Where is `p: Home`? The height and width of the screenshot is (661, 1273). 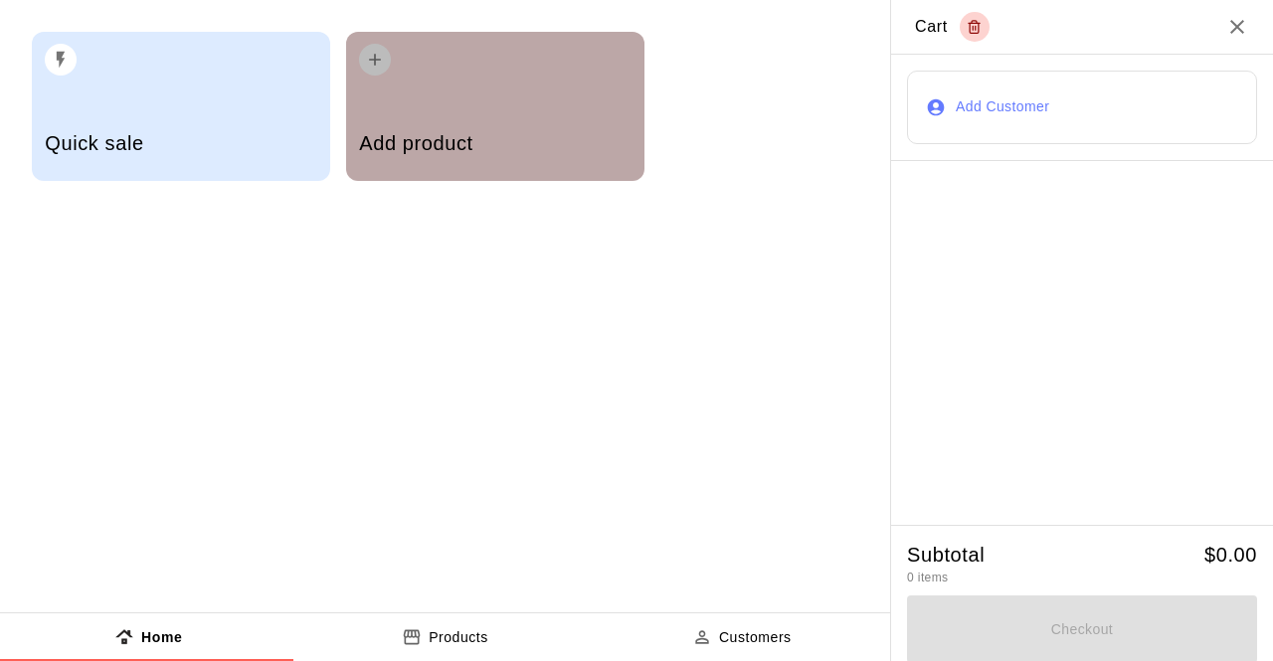
p: Home is located at coordinates (161, 637).